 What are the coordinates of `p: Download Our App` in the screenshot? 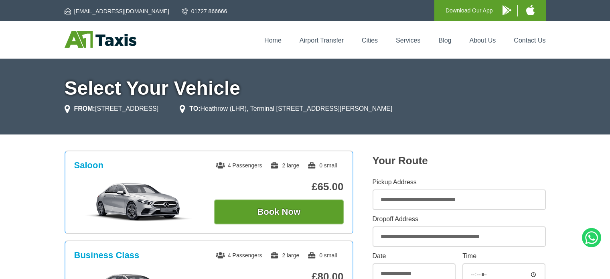 It's located at (469, 10).